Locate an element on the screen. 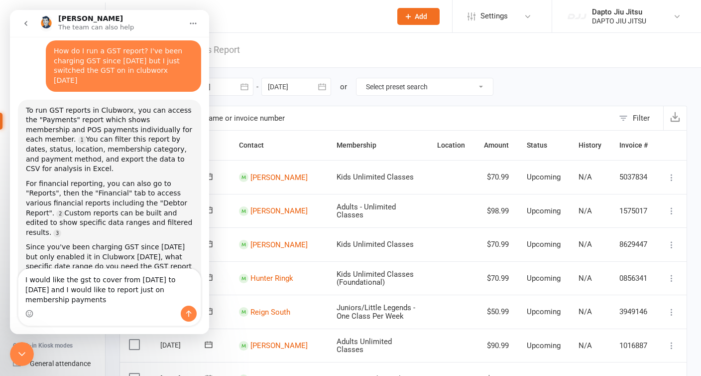 This screenshot has height=376, width=701. a: Reign South is located at coordinates (271, 311).